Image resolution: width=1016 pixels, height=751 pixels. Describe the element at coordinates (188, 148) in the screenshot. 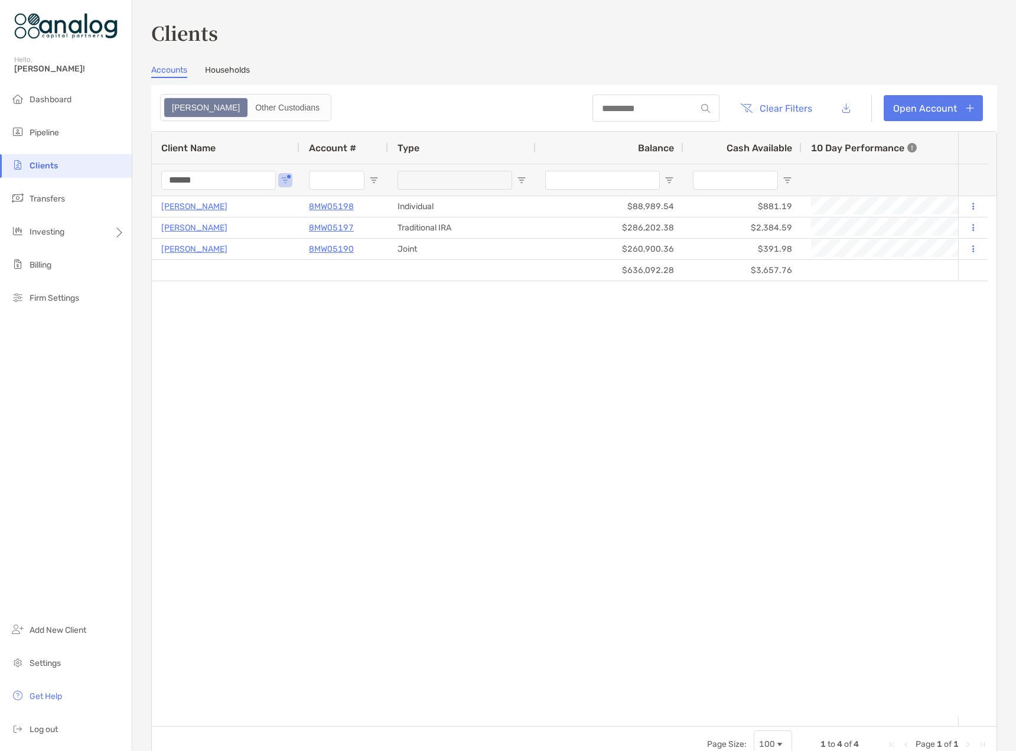

I see `span: Client Name` at that location.